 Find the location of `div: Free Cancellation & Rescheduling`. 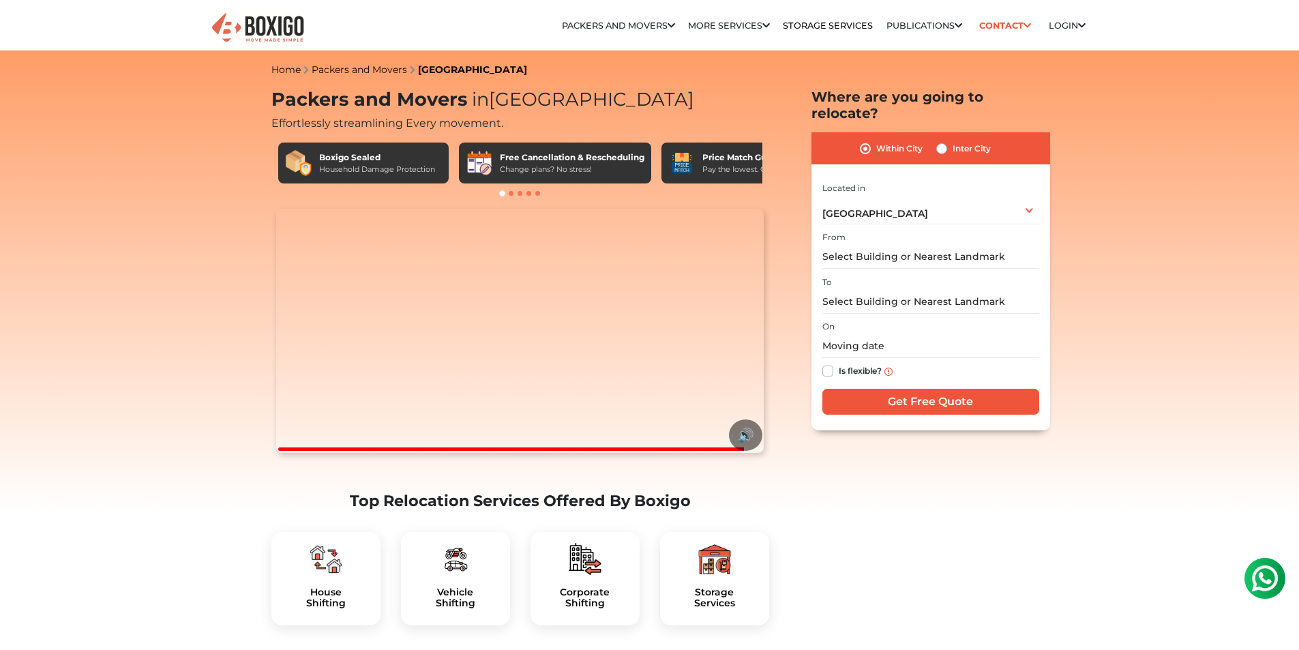

div: Free Cancellation & Rescheduling is located at coordinates (572, 158).